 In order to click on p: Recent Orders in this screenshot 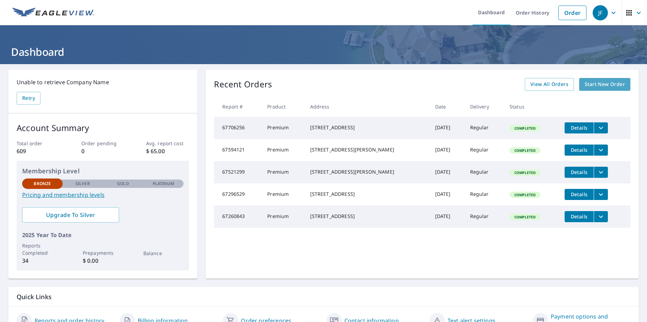, I will do `click(243, 84)`.